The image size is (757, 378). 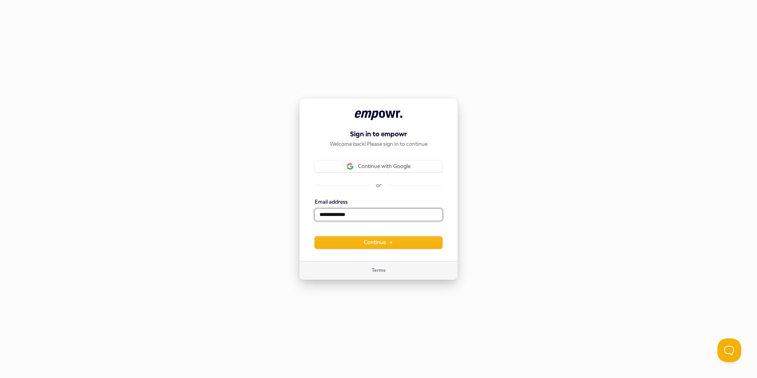 I want to click on a: Terms, so click(x=379, y=271).